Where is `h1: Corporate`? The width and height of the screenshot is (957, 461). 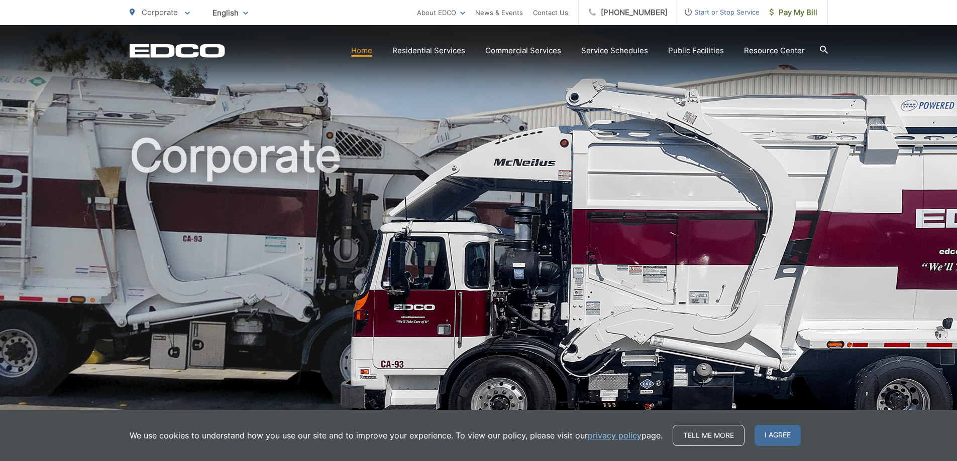
h1: Corporate is located at coordinates (479, 289).